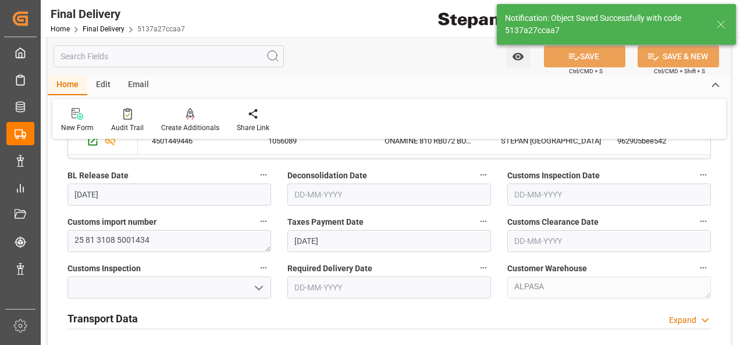 Image resolution: width=740 pixels, height=345 pixels. Describe the element at coordinates (609, 288) in the screenshot. I see `textarea: ALPASA` at that location.